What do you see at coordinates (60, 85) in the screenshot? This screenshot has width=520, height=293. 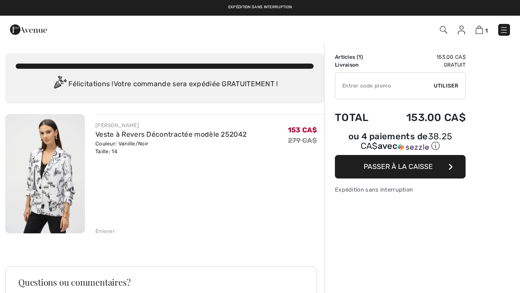 I see `img: Congratulation2.svg` at bounding box center [60, 85].